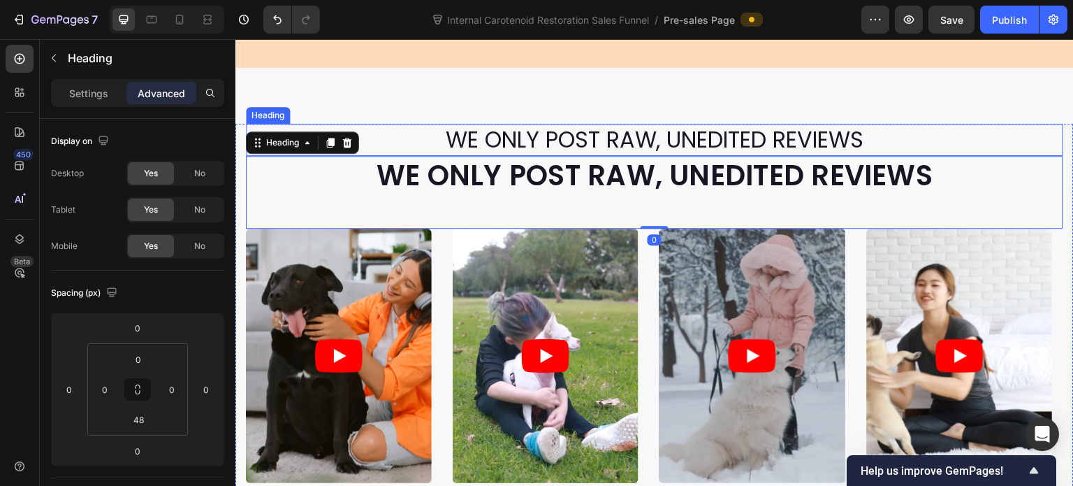 This screenshot has height=486, width=1073. Describe the element at coordinates (699, 20) in the screenshot. I see `span: Pre-sales Page` at that location.